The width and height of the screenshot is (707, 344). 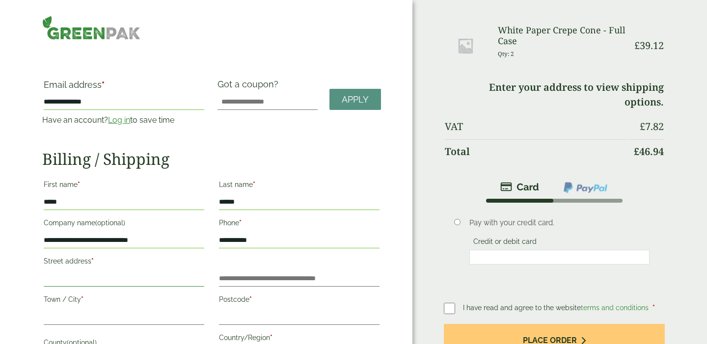 What do you see at coordinates (119, 120) in the screenshot?
I see `a: Log in` at bounding box center [119, 120].